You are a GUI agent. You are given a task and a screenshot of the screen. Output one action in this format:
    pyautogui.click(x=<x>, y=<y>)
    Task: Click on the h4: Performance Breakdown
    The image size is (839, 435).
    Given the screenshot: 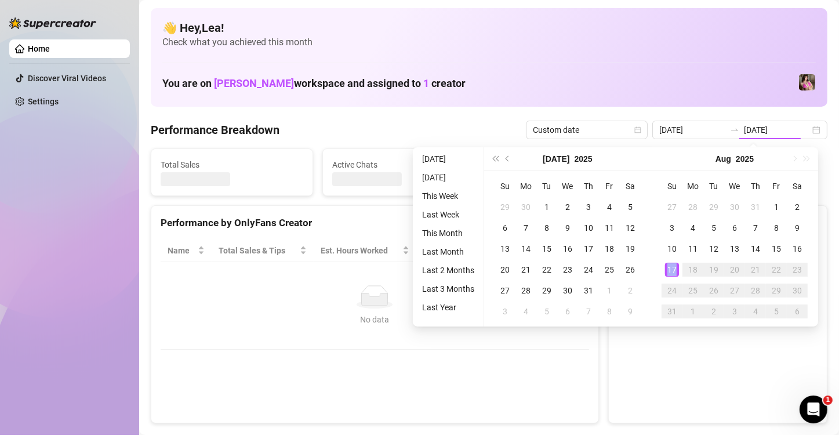 What is the action you would take?
    pyautogui.click(x=215, y=130)
    